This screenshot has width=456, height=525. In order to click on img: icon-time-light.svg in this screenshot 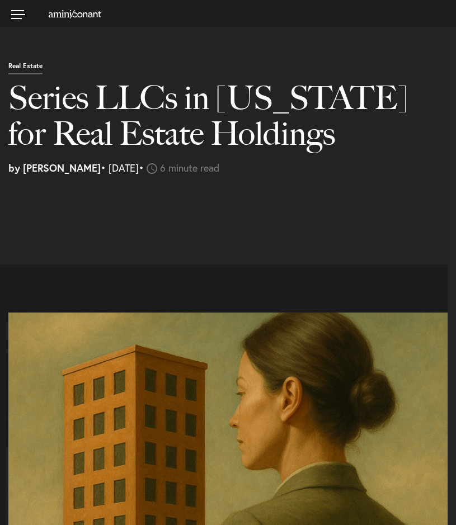, I will do `click(152, 168)`.